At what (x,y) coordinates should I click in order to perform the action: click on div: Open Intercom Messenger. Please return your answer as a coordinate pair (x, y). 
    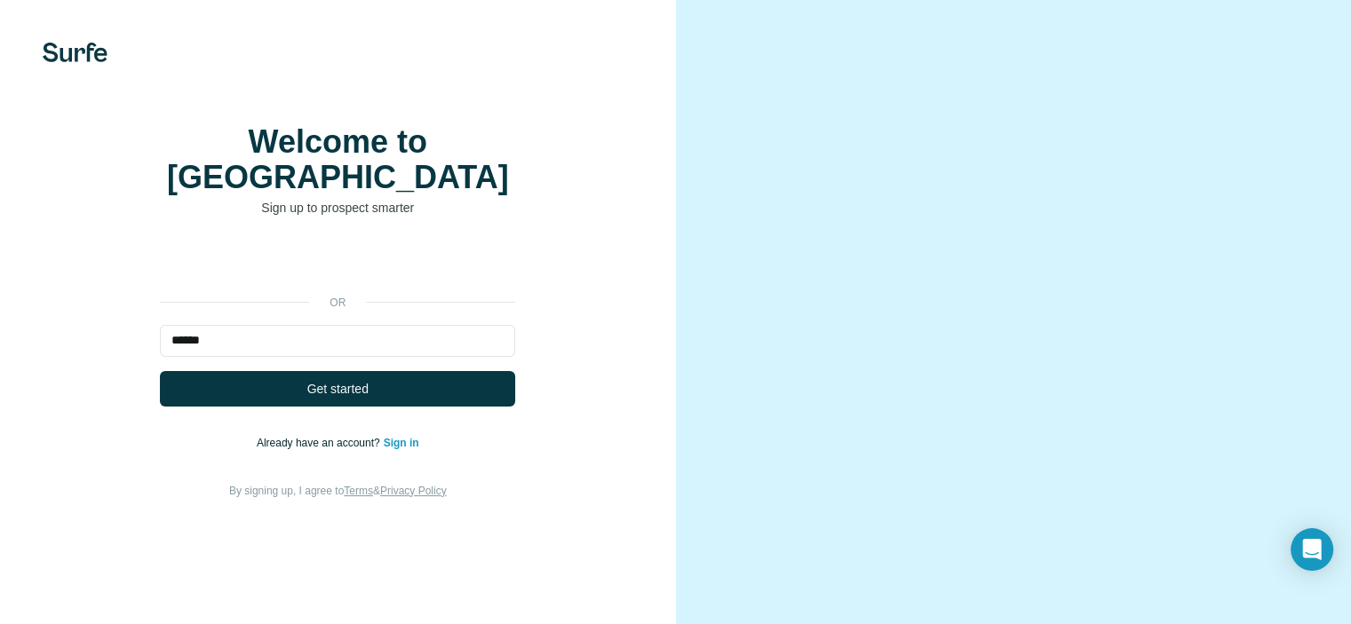
    Looking at the image, I should click on (1312, 550).